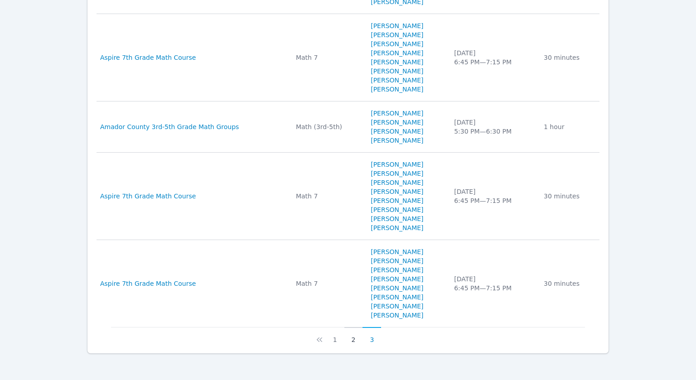  Describe the element at coordinates (335, 336) in the screenshot. I see `button: 1` at that location.